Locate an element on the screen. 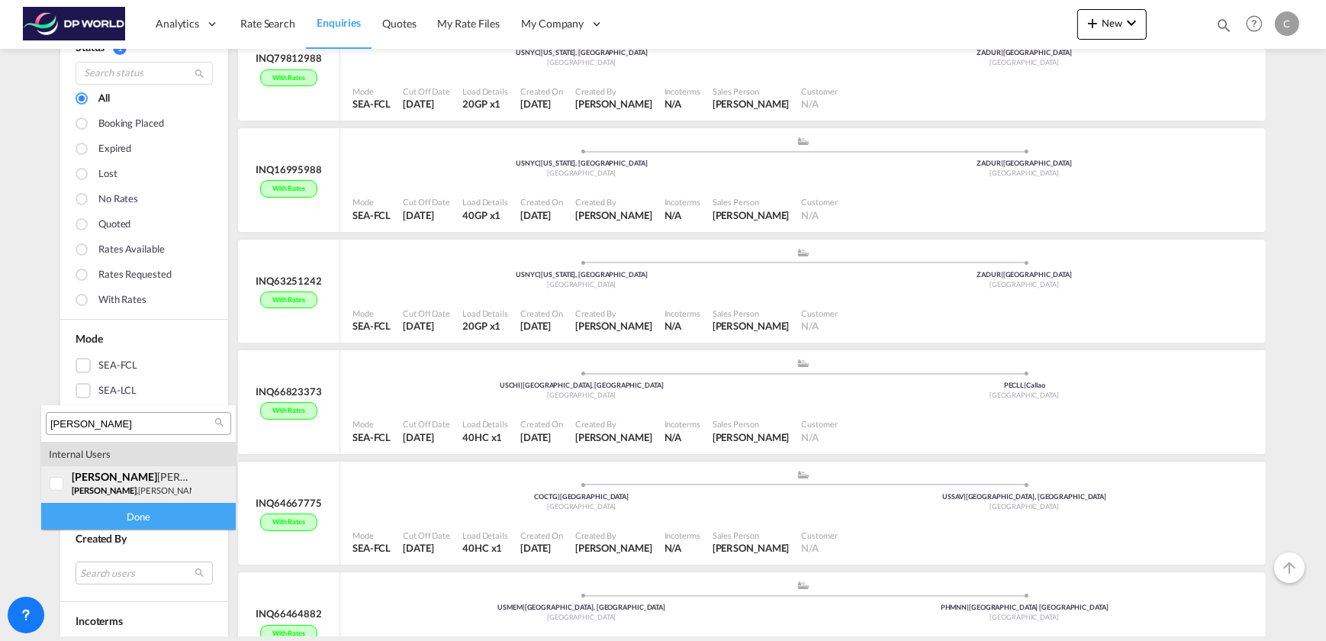 The image size is (1326, 641). div: Done is located at coordinates (138, 516).